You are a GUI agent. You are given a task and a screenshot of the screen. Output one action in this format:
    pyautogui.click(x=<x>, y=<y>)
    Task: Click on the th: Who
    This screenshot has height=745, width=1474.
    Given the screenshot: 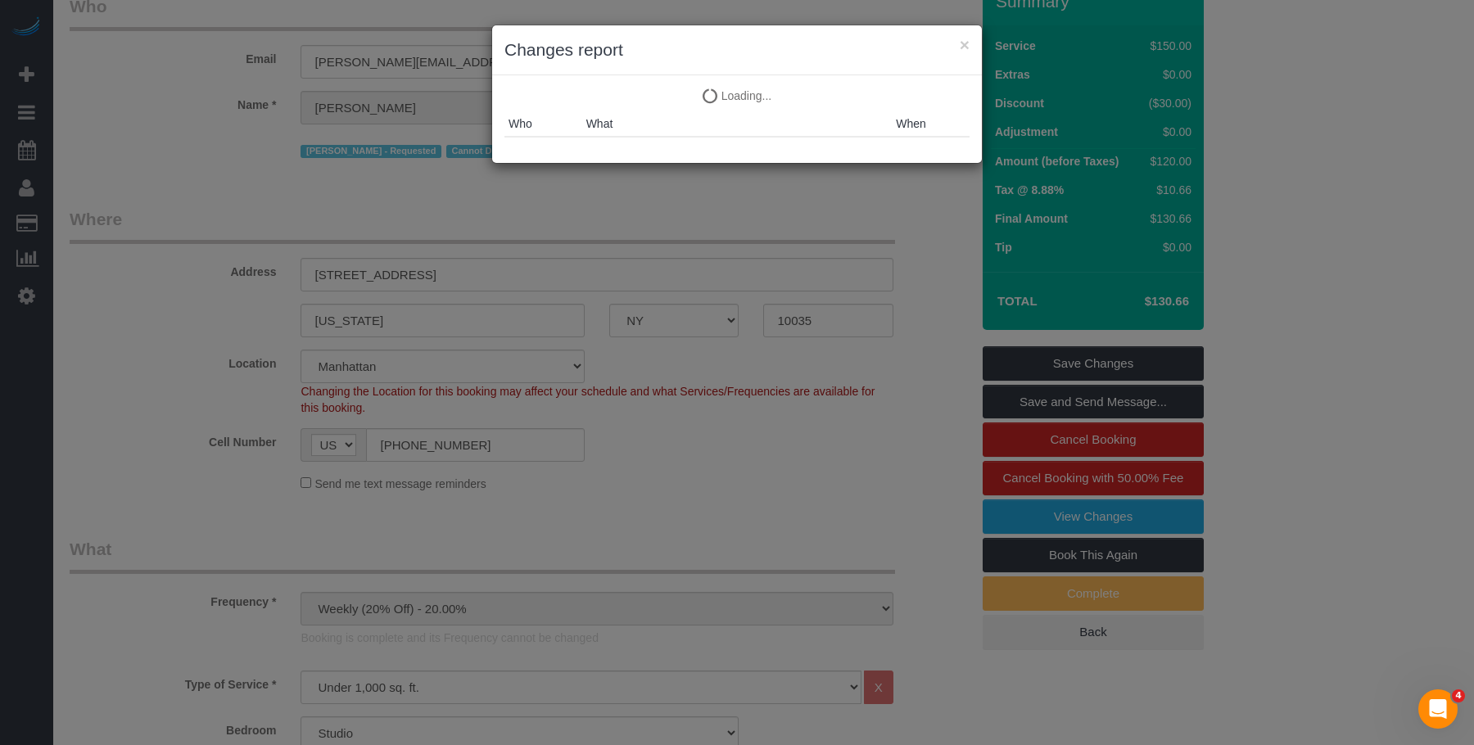 What is the action you would take?
    pyautogui.click(x=543, y=124)
    